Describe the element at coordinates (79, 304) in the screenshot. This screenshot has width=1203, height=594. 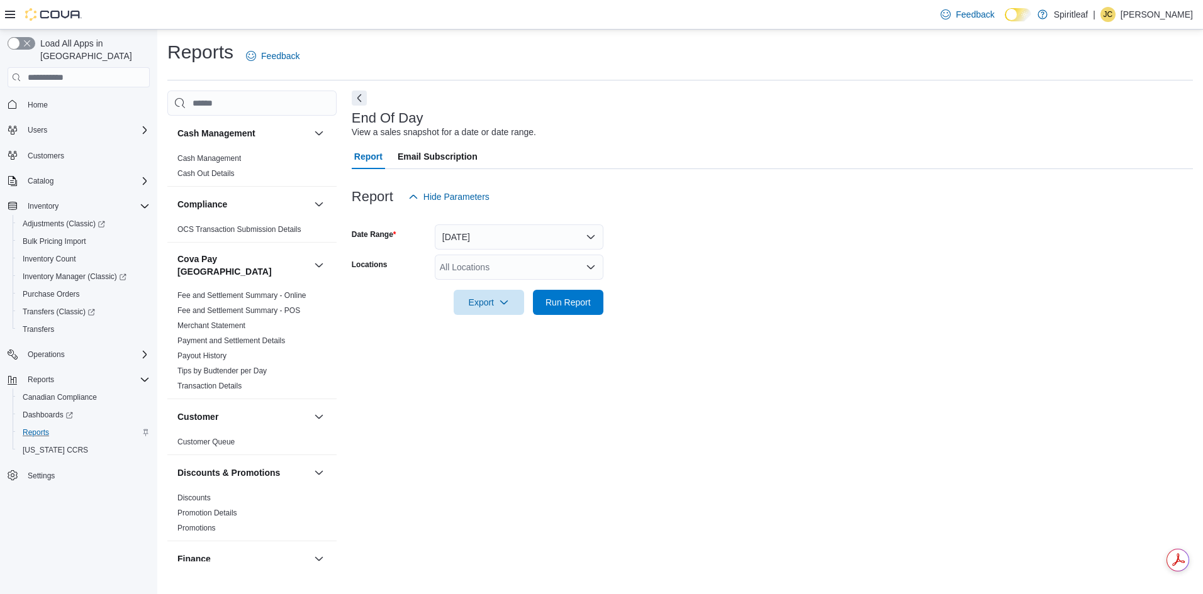
I see `nav: Complex example` at that location.